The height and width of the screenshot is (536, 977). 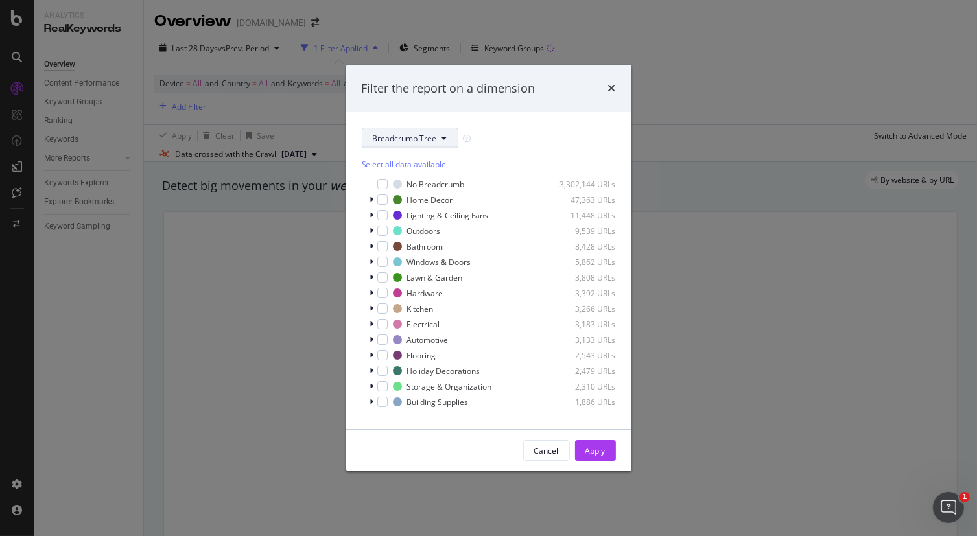 I want to click on div: Bathroom, so click(x=425, y=246).